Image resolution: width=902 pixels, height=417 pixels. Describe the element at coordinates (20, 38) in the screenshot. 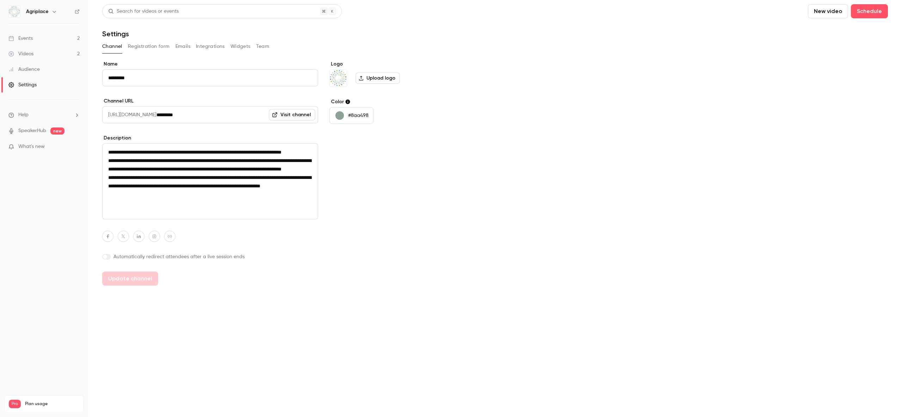

I see `div: Events` at that location.